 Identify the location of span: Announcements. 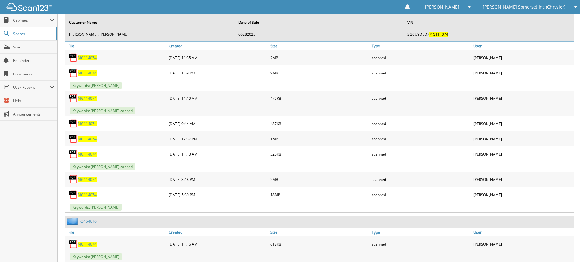
(34, 114).